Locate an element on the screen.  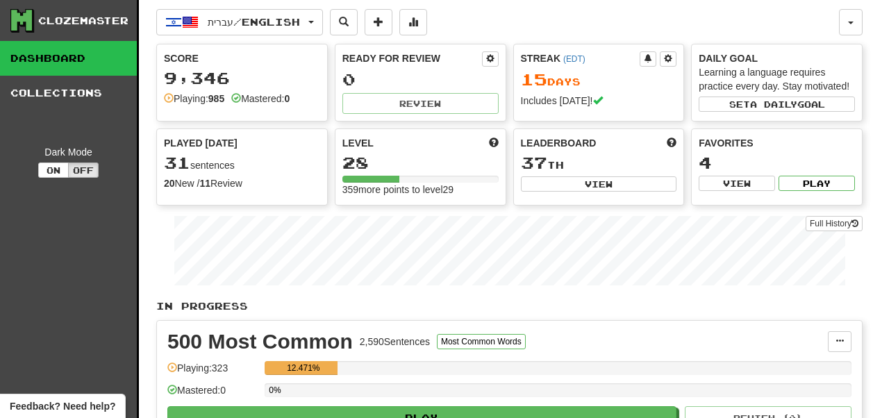
span: a daily is located at coordinates (774, 104).